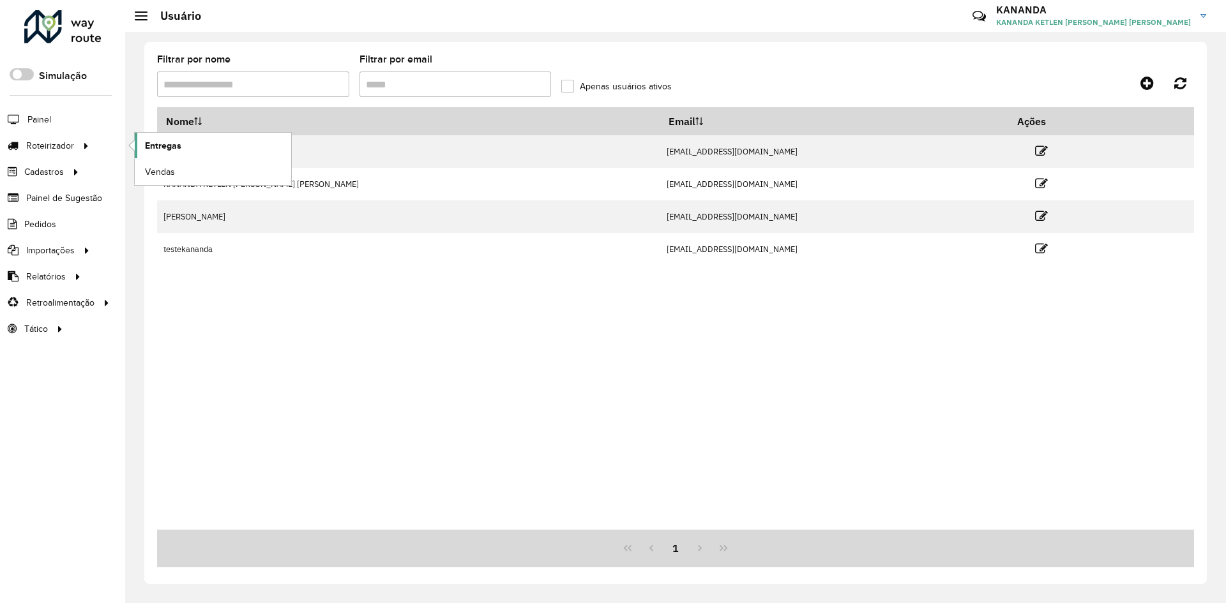 The width and height of the screenshot is (1226, 603). What do you see at coordinates (39, 119) in the screenshot?
I see `span: Painel` at bounding box center [39, 119].